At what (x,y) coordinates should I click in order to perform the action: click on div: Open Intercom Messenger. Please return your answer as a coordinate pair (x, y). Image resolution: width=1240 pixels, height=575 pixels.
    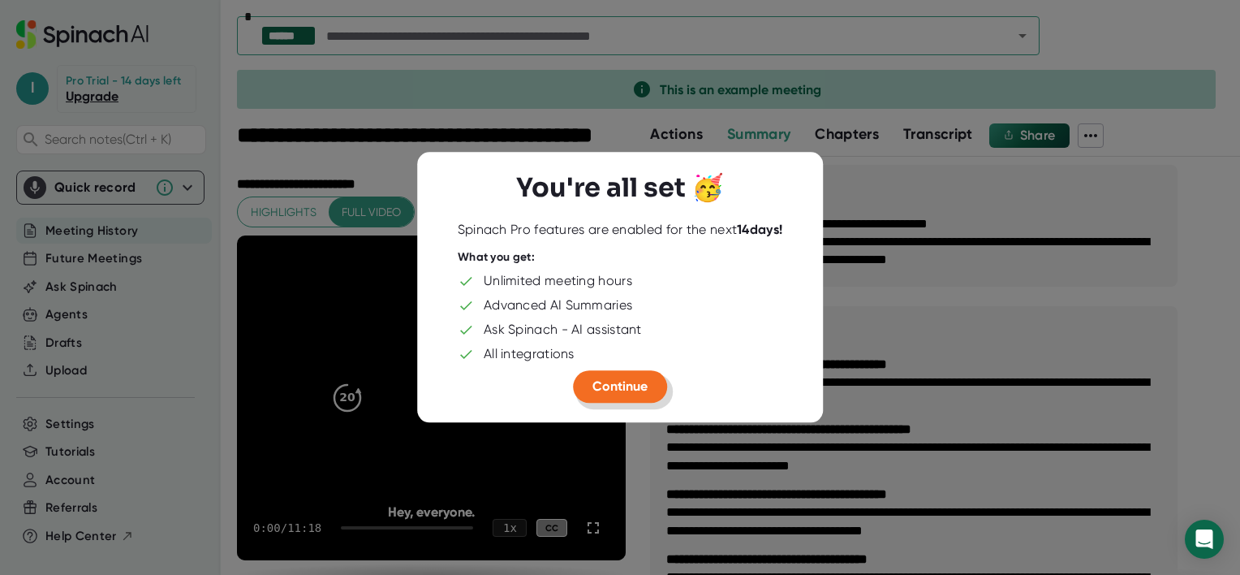
    Looking at the image, I should click on (1205, 539).